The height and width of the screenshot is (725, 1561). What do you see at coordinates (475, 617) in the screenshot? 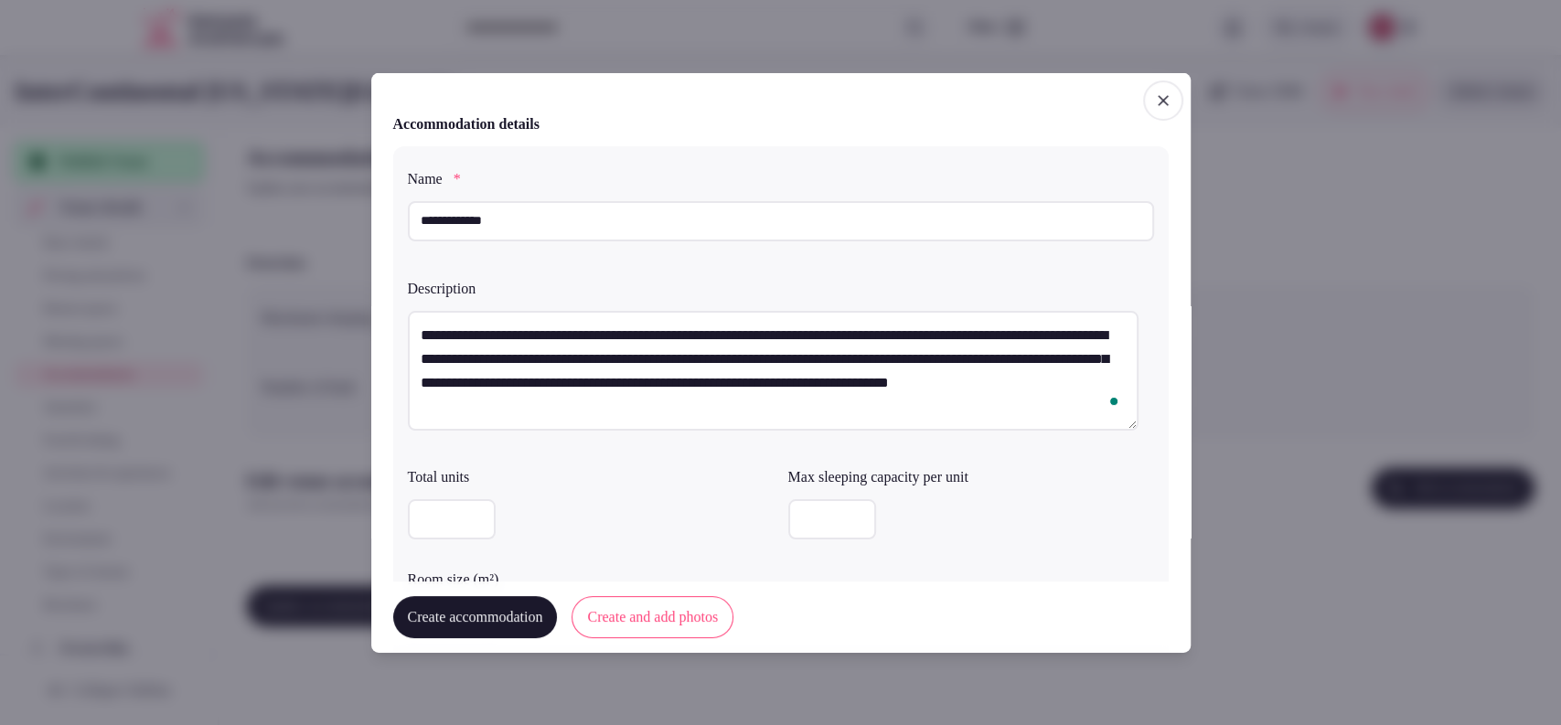
I see `button: Create accommodation` at bounding box center [475, 617].